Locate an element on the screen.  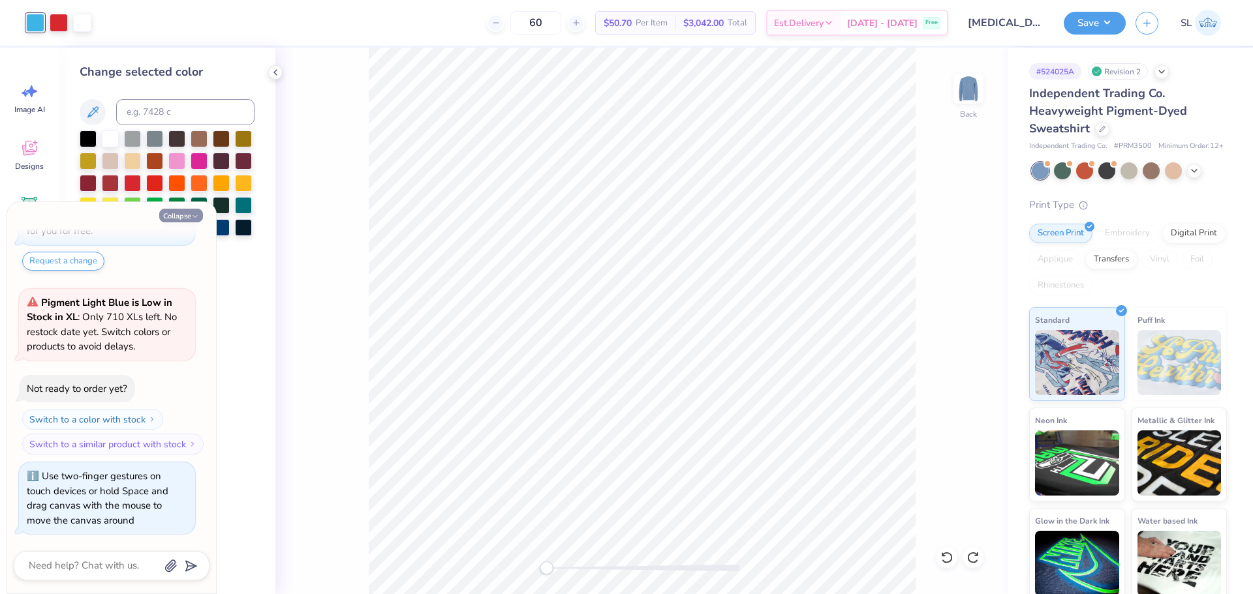
div: Embroidery is located at coordinates (1127, 234).